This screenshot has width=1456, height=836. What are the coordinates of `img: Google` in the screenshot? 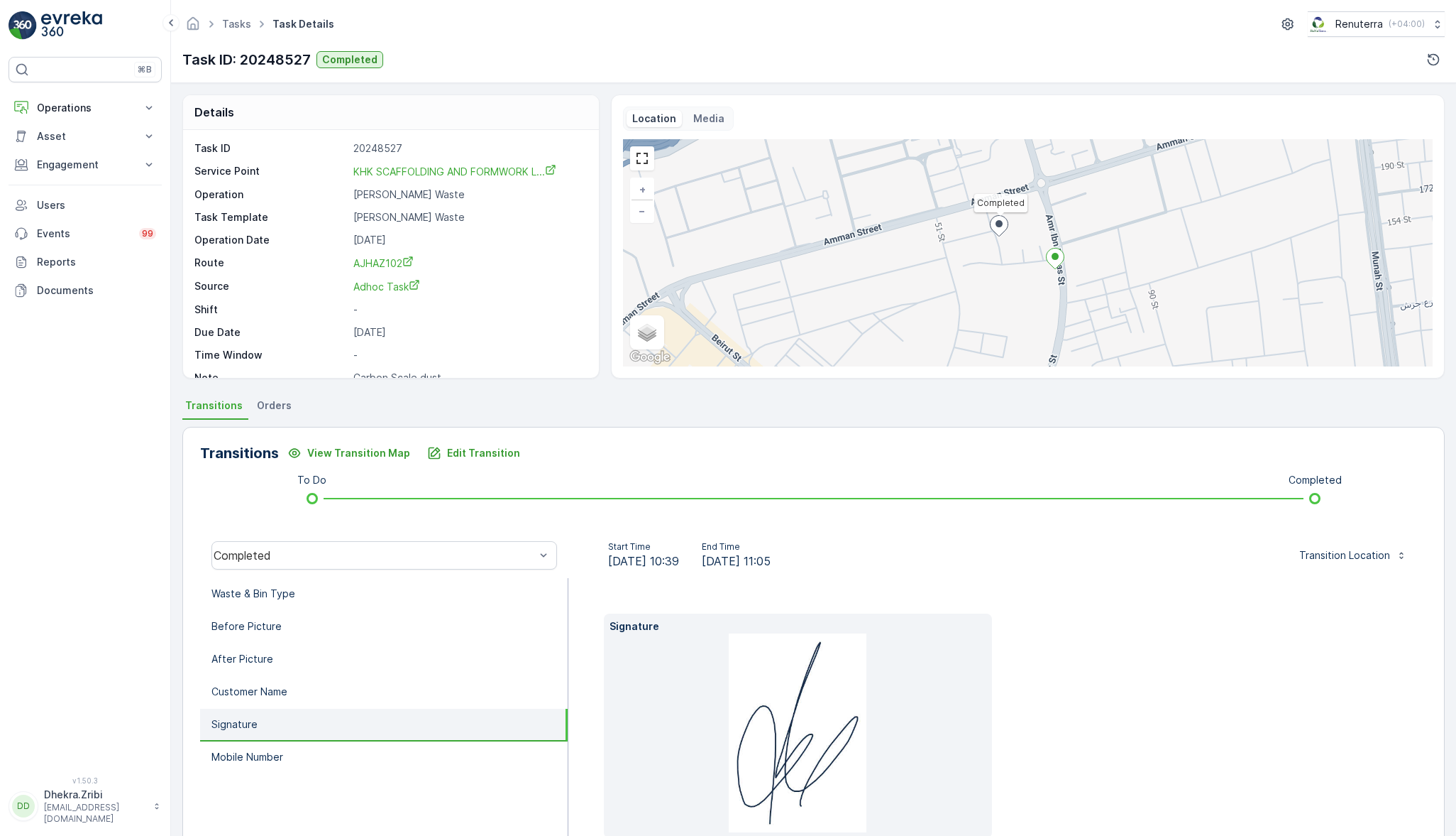 It's located at (650, 357).